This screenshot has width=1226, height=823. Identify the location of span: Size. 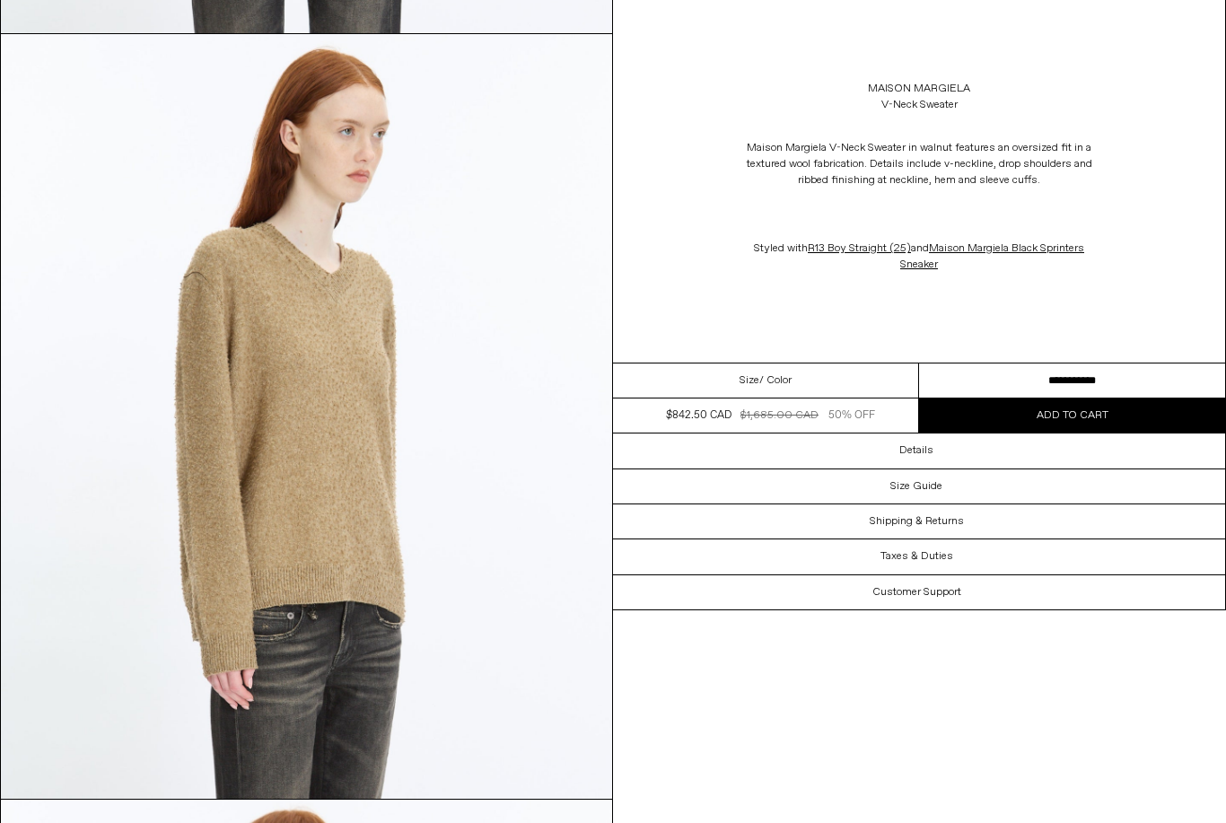
(749, 380).